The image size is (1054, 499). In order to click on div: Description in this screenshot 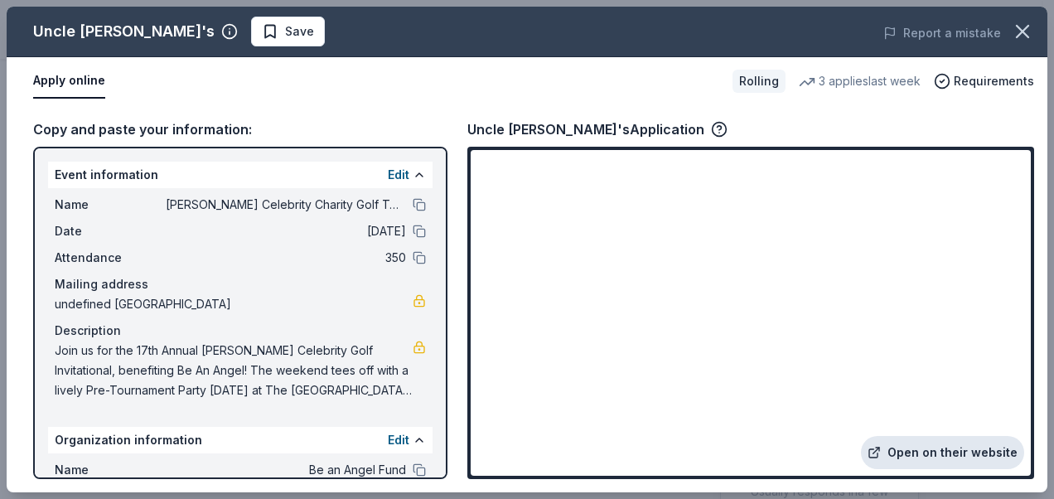, I will do `click(240, 330)`.